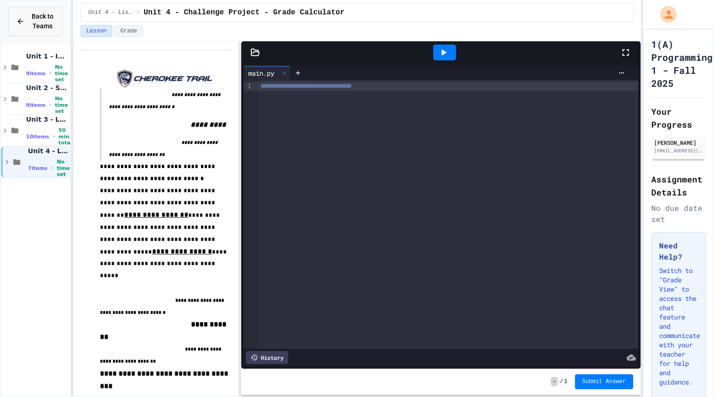 The width and height of the screenshot is (714, 397). I want to click on span: Unit 2 - Simple Logic, so click(47, 88).